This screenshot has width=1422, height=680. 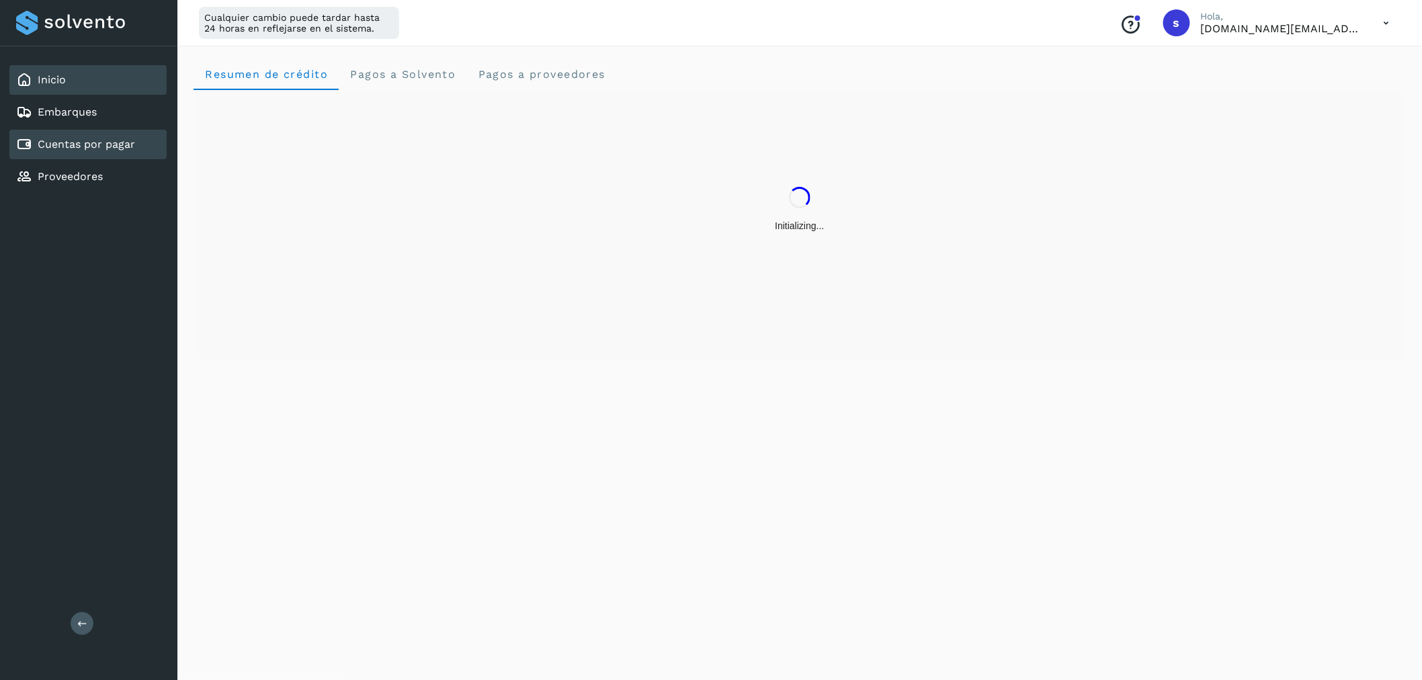 What do you see at coordinates (88, 177) in the screenshot?
I see `div: Proveedores` at bounding box center [88, 177].